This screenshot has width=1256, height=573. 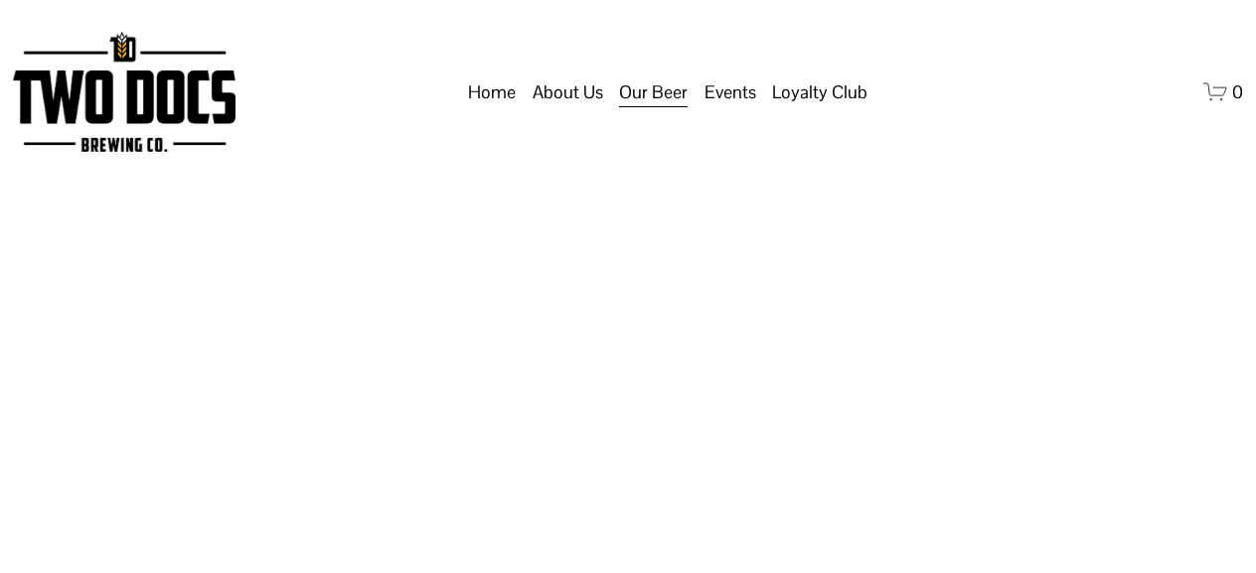 What do you see at coordinates (820, 92) in the screenshot?
I see `span: Loyalty Club` at bounding box center [820, 92].